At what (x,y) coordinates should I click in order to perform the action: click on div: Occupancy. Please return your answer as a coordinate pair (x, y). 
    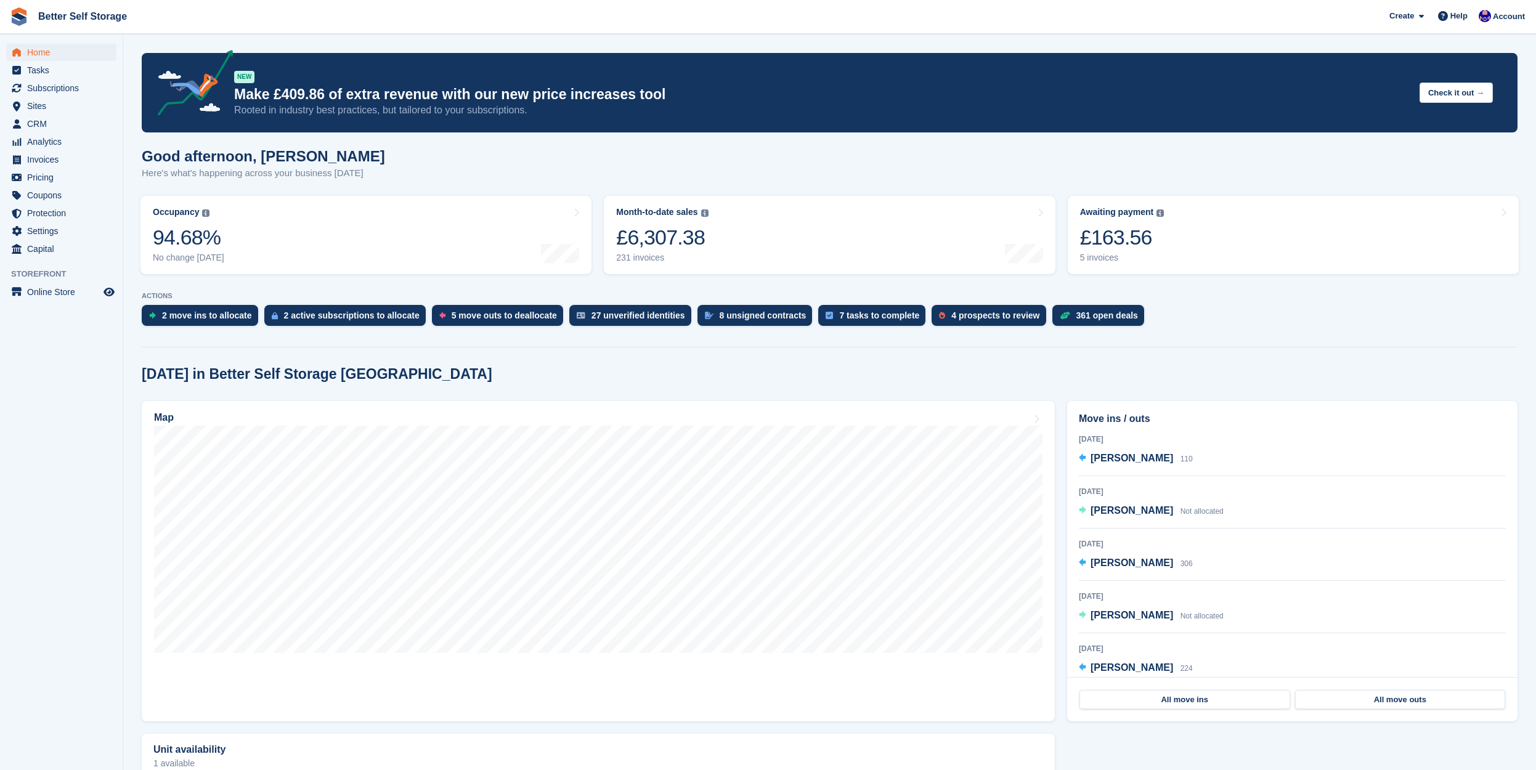
    Looking at the image, I should click on (176, 212).